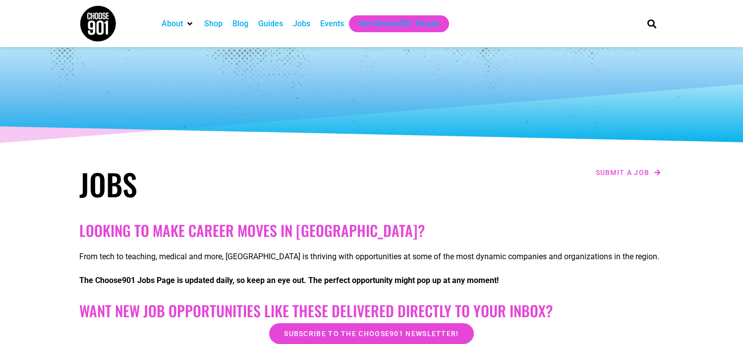  I want to click on nav: Main nav, so click(394, 24).